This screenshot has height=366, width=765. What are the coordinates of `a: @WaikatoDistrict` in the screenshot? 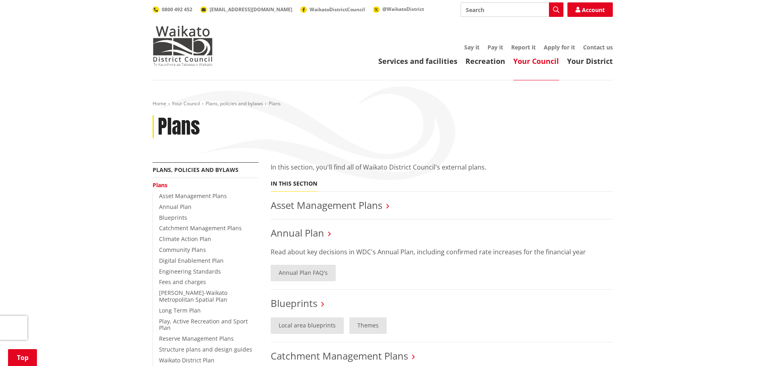 It's located at (398, 9).